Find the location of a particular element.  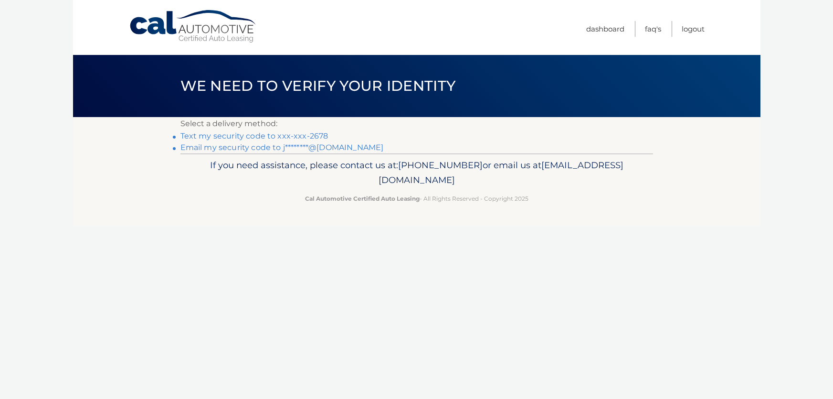

p: If you need assistance, please contact us at: or email us at is located at coordinates (417, 173).